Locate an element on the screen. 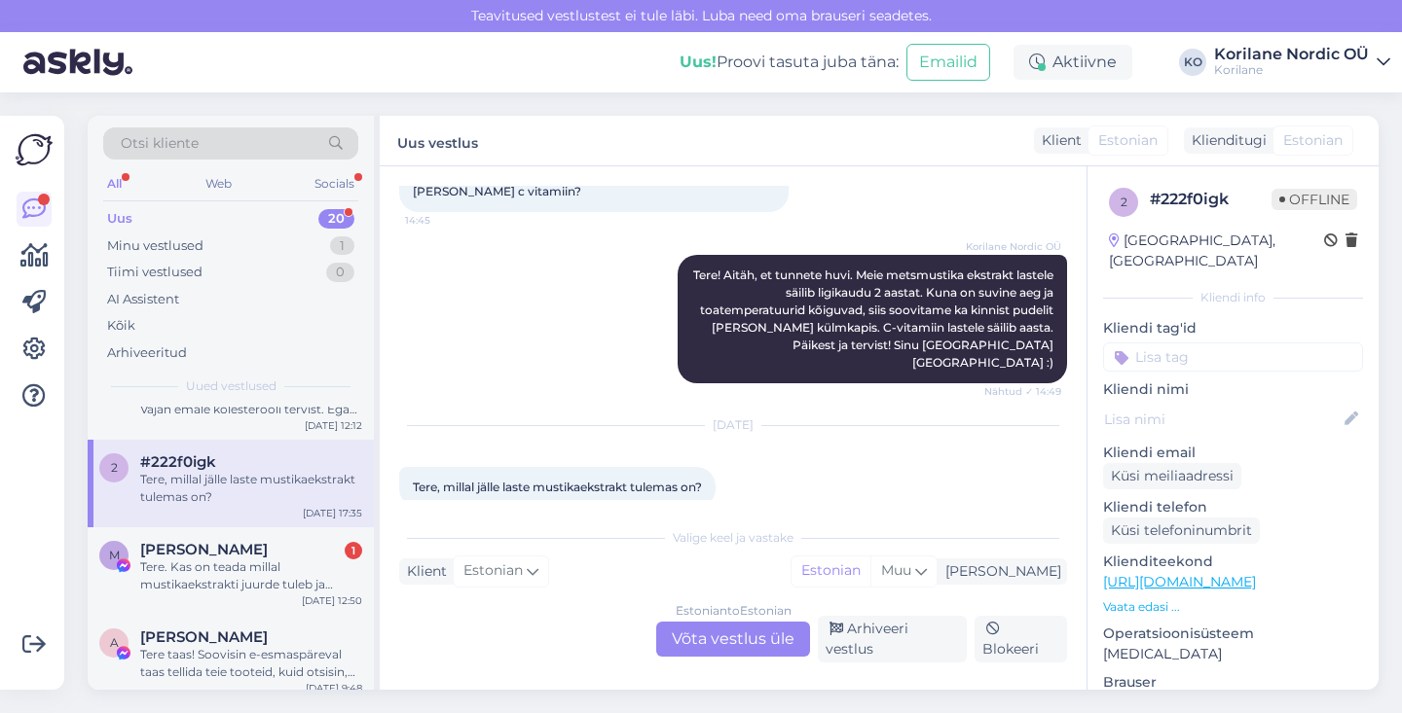 Image resolution: width=1402 pixels, height=713 pixels. span: Nähtud ✓ 14:49 is located at coordinates (1022, 391).